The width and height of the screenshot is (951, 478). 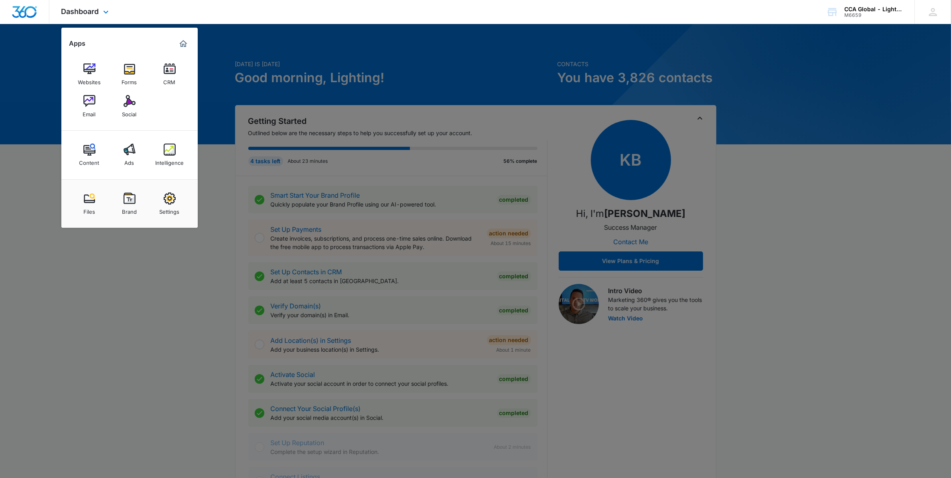 I want to click on a: Social, so click(x=130, y=106).